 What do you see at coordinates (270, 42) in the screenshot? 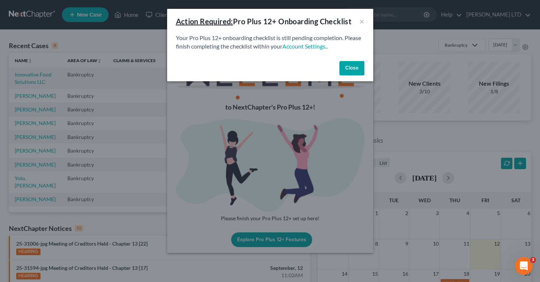
I see `p: Your Pro Plus 12+ onboarding checklist is still pending completion. Please finish completing the ...` at bounding box center [270, 42].